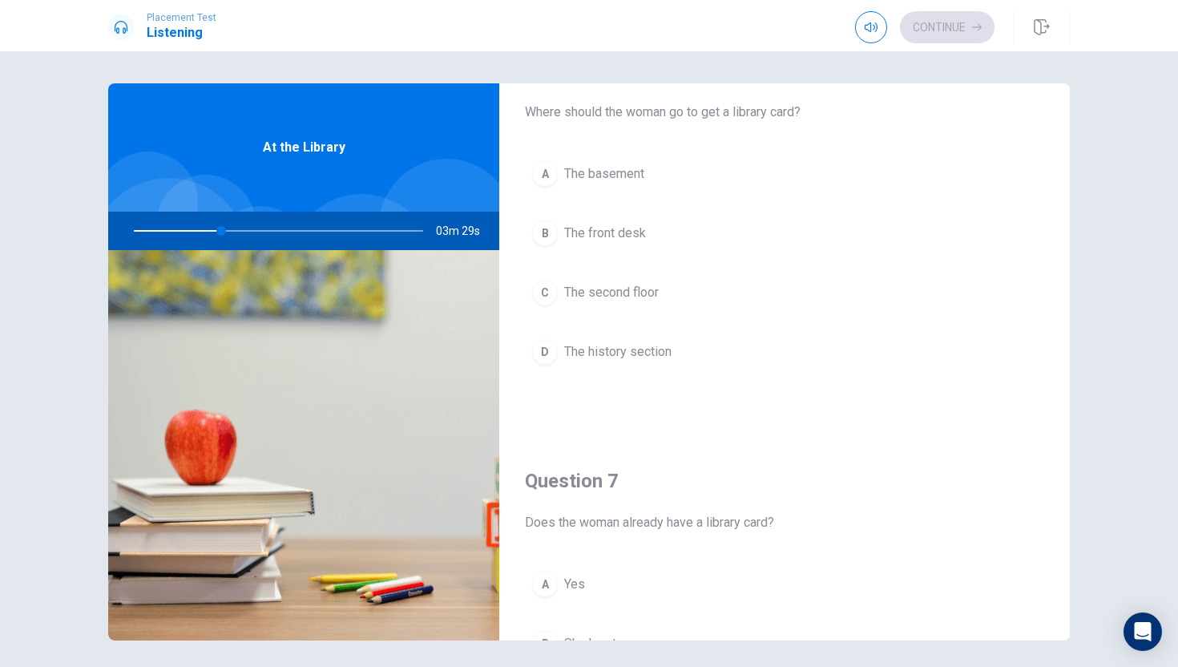 The image size is (1178, 667). I want to click on img: At the Library, so click(304, 445).